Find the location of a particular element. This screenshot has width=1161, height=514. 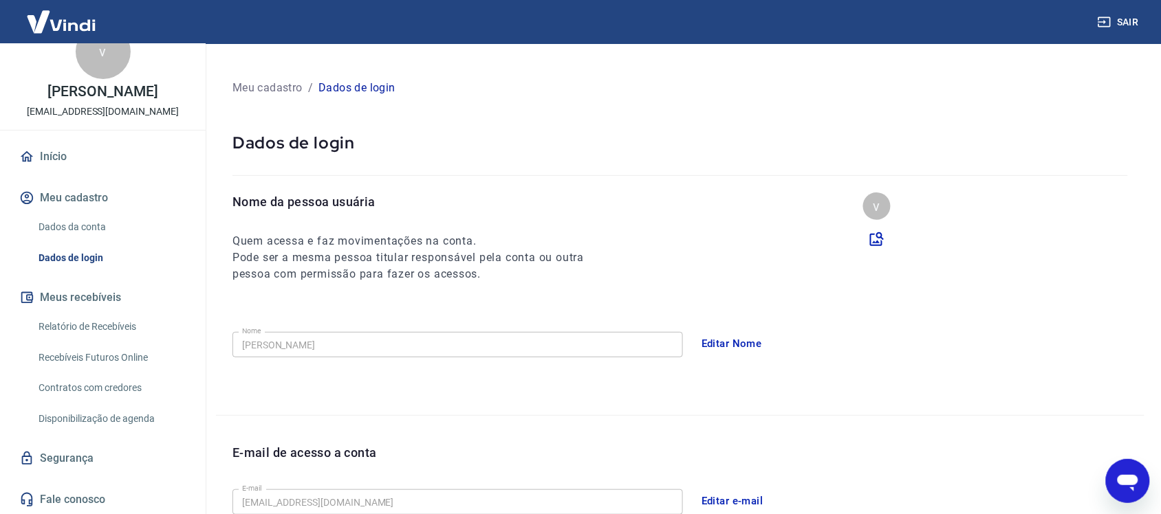

a: Relatório de Recebíveis is located at coordinates (111, 327).